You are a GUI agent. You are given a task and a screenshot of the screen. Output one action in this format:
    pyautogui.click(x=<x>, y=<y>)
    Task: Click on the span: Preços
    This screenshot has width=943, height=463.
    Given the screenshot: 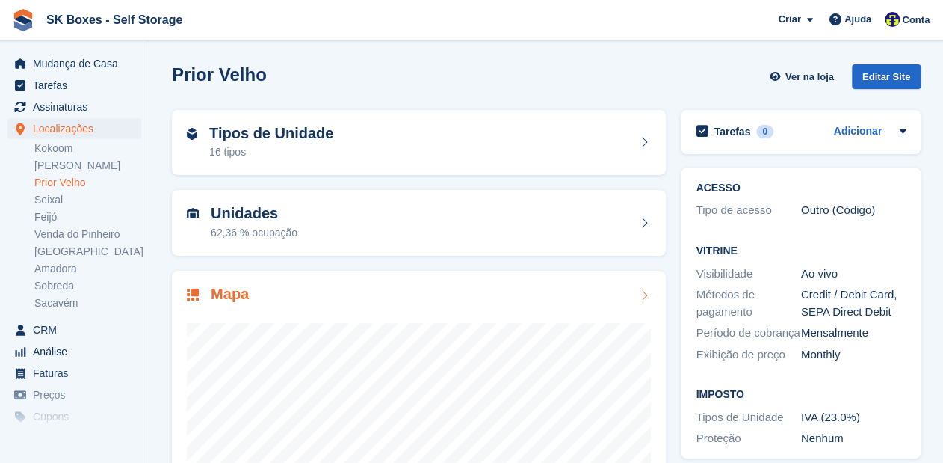 What is the action you would take?
    pyautogui.click(x=78, y=395)
    